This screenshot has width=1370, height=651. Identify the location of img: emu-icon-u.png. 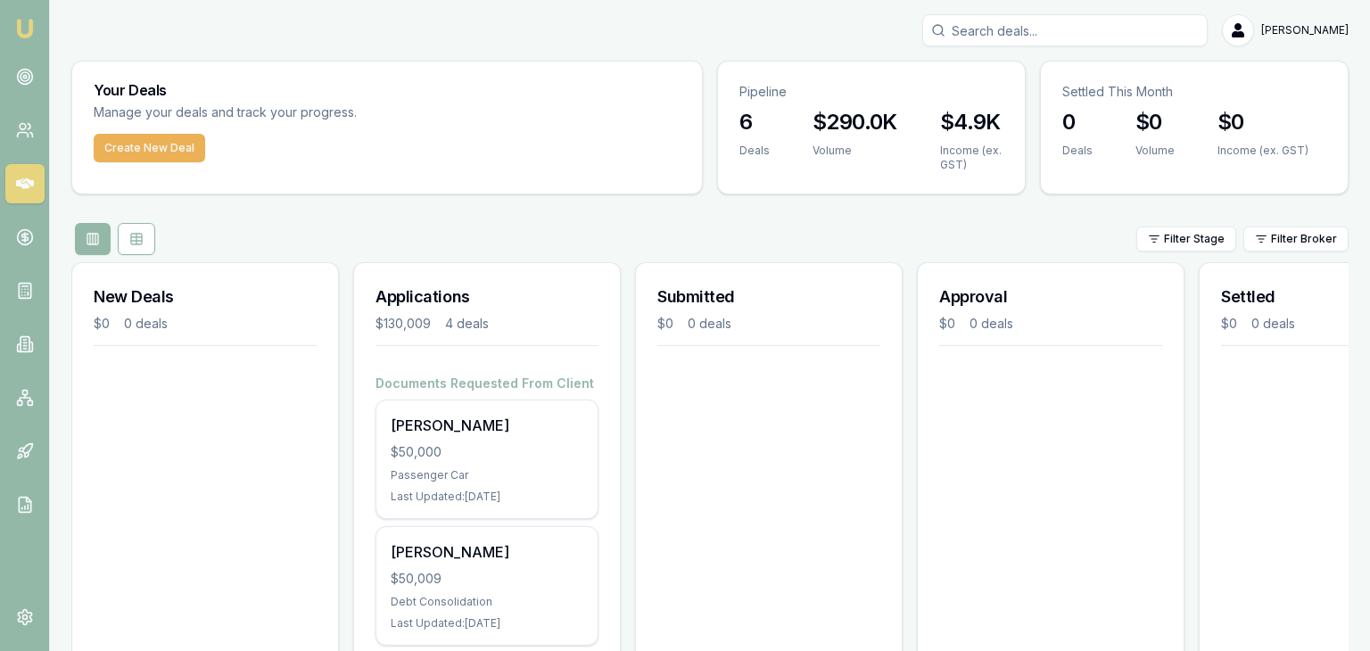
(25, 29).